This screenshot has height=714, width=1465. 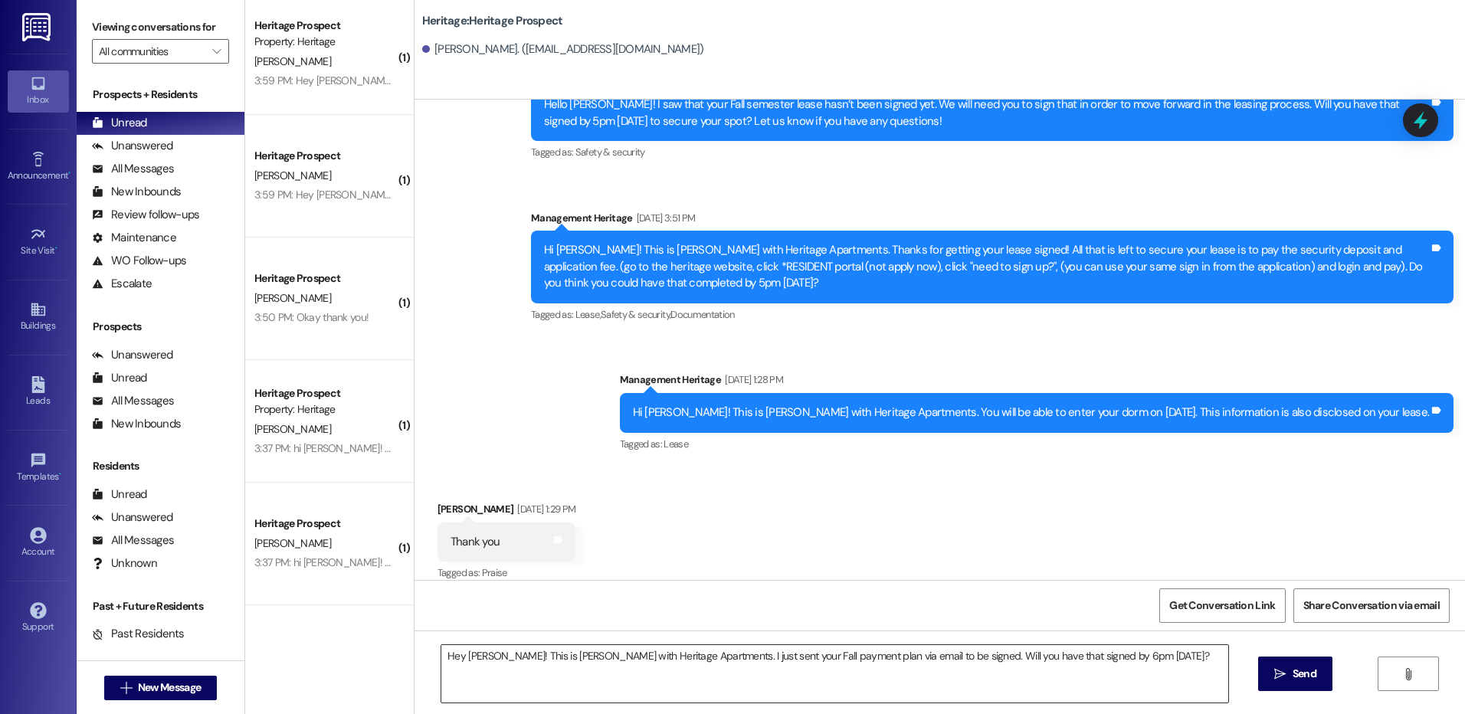 What do you see at coordinates (38, 317) in the screenshot?
I see `a: Buildings` at bounding box center [38, 317].